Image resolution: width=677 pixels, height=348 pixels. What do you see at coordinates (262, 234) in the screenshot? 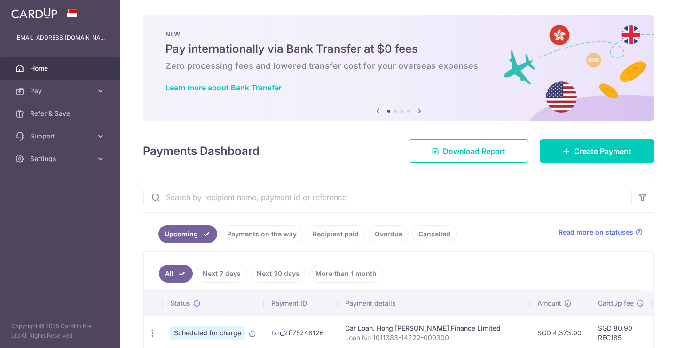
I see `a: Payments on the way` at bounding box center [262, 234].